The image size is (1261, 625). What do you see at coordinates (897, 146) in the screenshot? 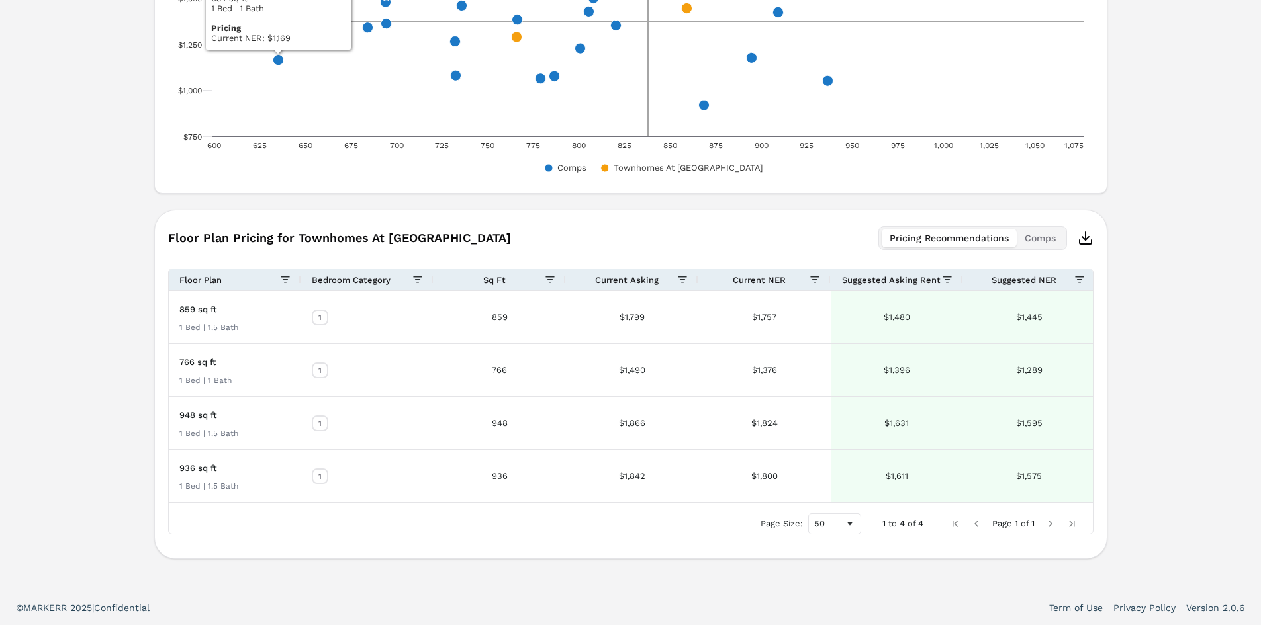
I see `text: 975` at bounding box center [897, 146].